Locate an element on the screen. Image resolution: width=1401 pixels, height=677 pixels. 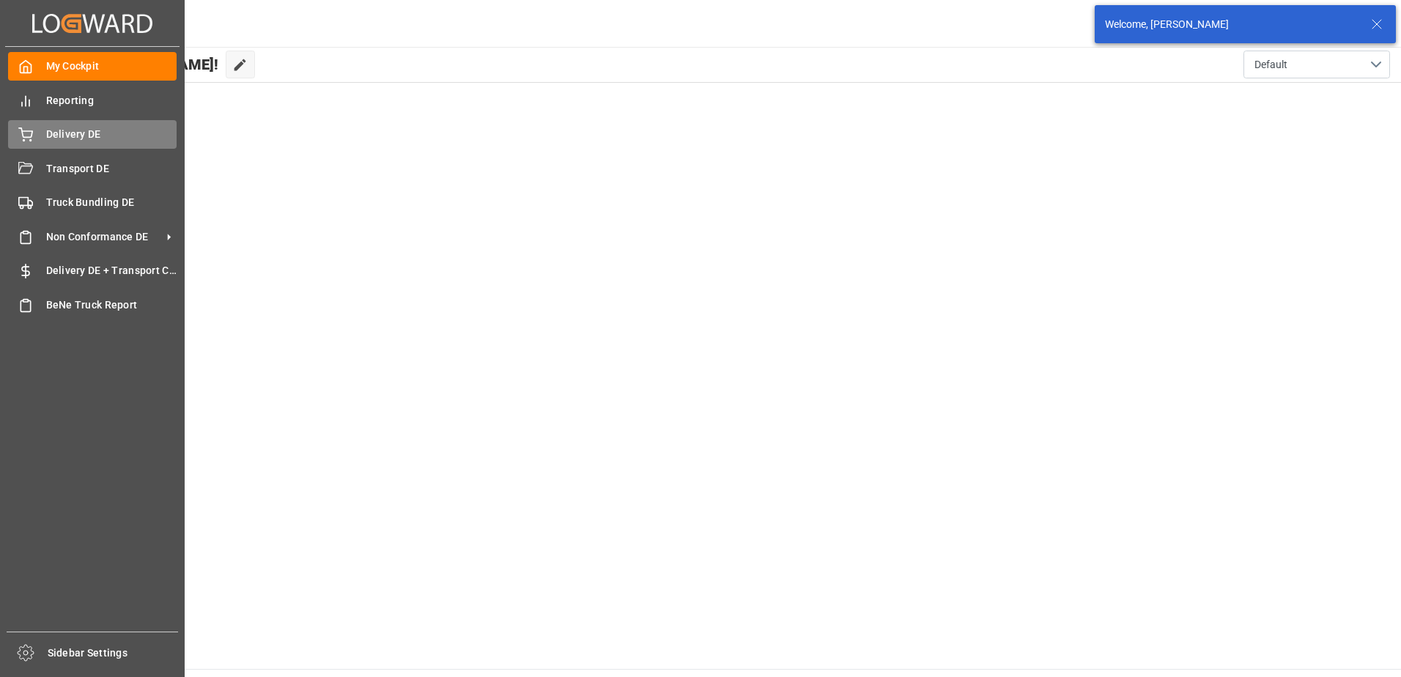
span: Truck Bundling DE is located at coordinates (111, 202).